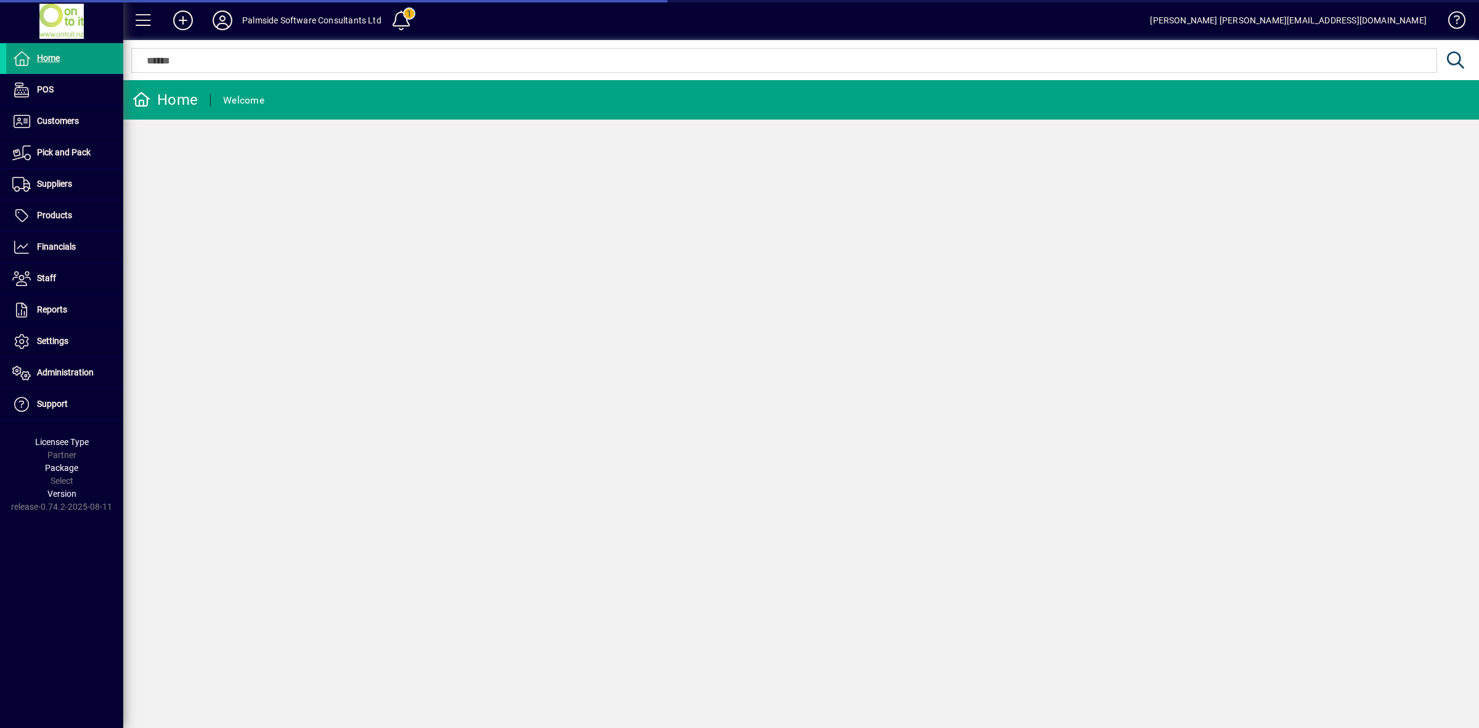 Image resolution: width=1479 pixels, height=728 pixels. Describe the element at coordinates (65, 342) in the screenshot. I see `a: Settings` at that location.